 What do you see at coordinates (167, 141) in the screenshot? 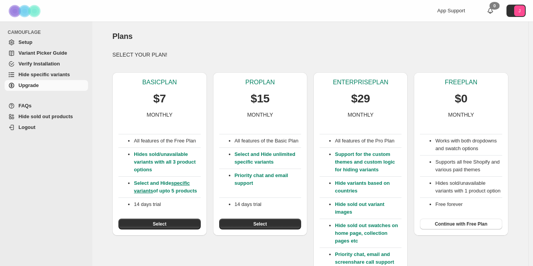
I see `p: All features of the Free Plan` at bounding box center [167, 141].